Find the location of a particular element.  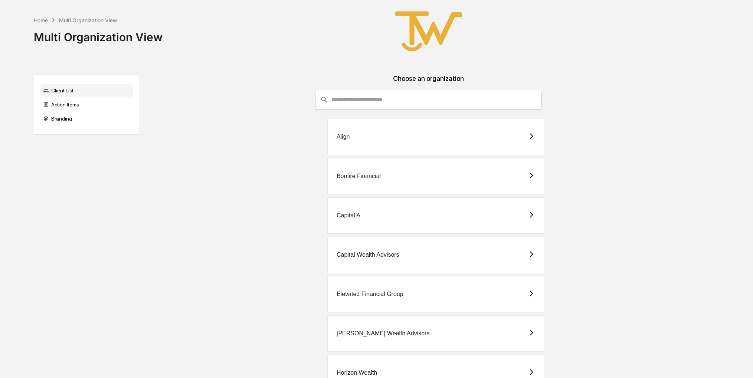

div: Capital A is located at coordinates (348, 216).